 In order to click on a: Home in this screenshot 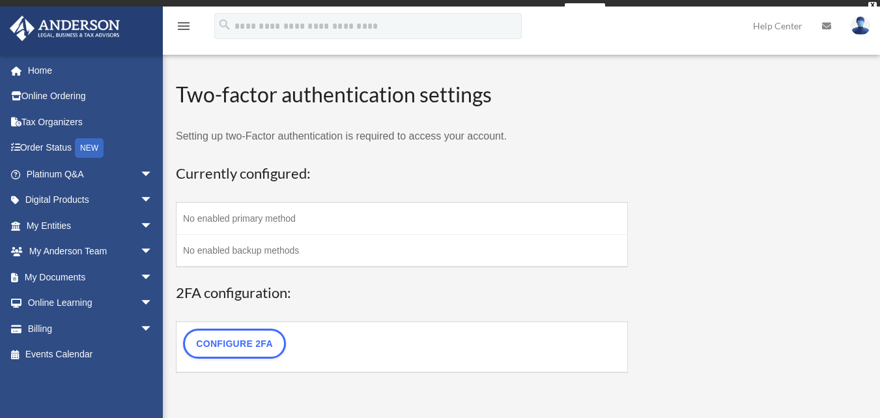, I will do `click(91, 70)`.